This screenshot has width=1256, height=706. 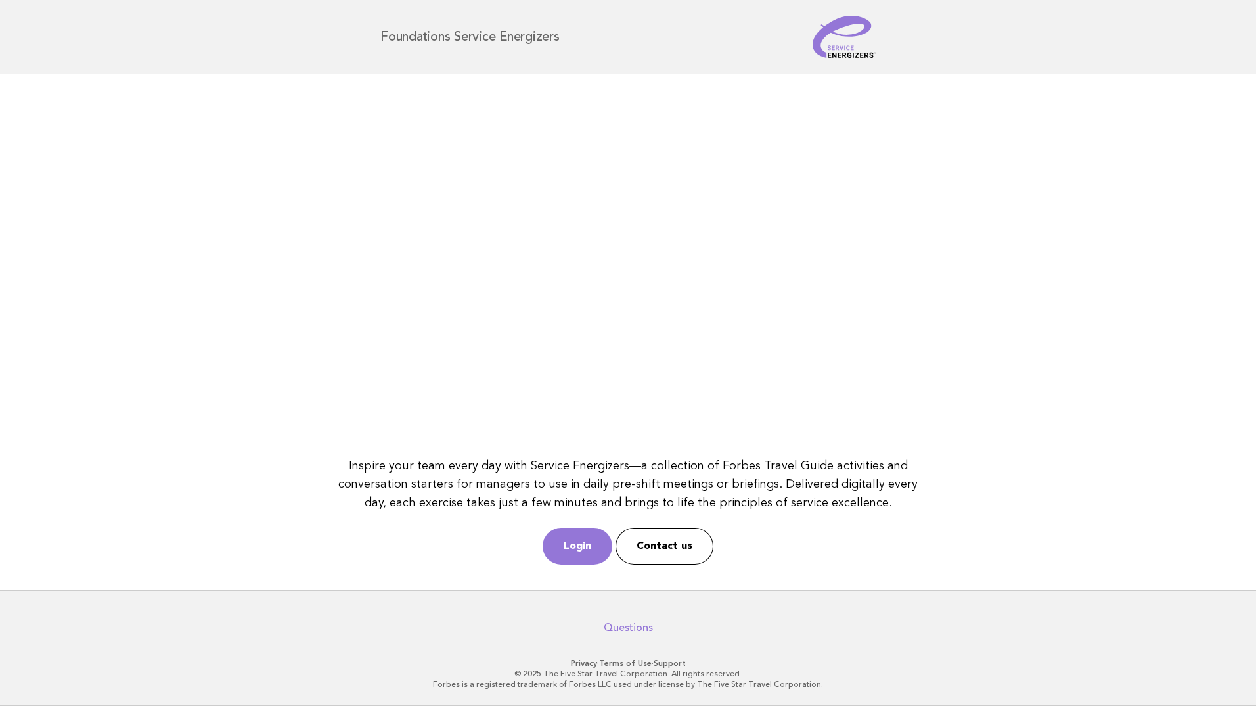 What do you see at coordinates (844, 37) in the screenshot?
I see `img: Service Energizers` at bounding box center [844, 37].